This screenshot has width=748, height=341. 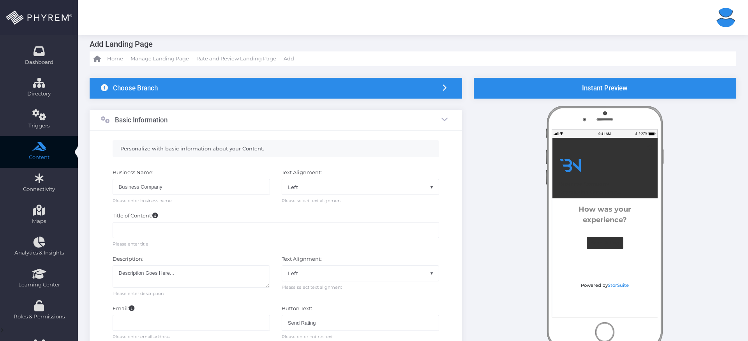 I want to click on span: Manage Landing Page, so click(x=160, y=59).